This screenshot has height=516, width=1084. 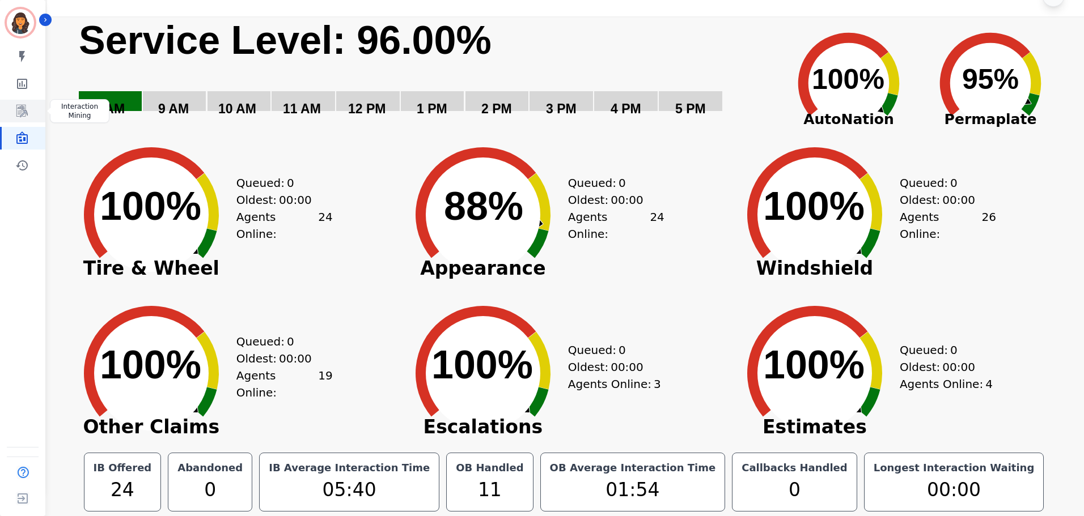 I want to click on span: AutoNation, so click(x=848, y=120).